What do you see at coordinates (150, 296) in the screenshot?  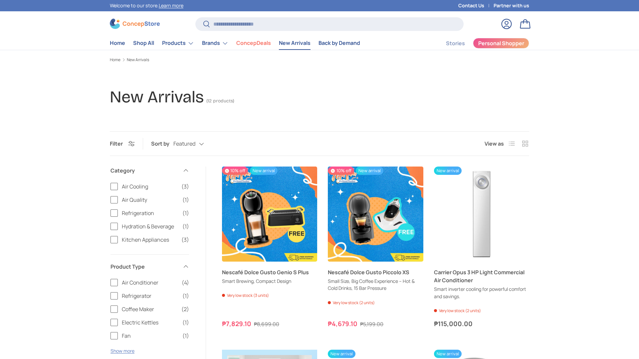 I see `span: Refrigerator` at bounding box center [150, 296].